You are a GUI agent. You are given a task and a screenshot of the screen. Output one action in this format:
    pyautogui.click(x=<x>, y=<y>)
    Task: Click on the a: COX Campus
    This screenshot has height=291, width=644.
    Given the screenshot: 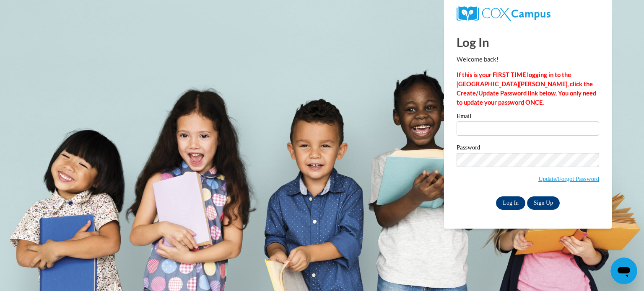 What is the action you would take?
    pyautogui.click(x=528, y=14)
    